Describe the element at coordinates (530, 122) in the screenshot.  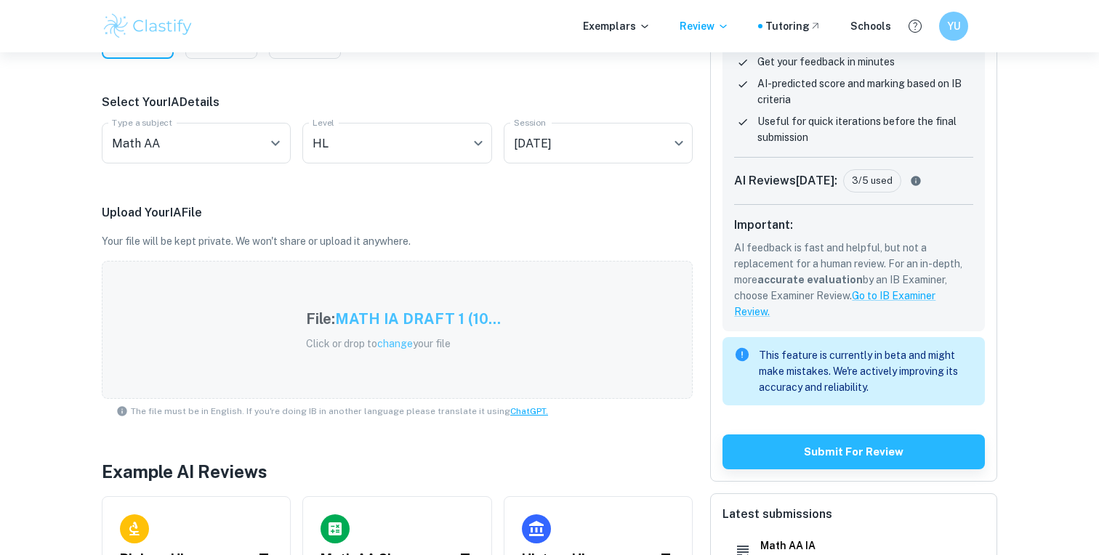
I see `label: Session` at that location.